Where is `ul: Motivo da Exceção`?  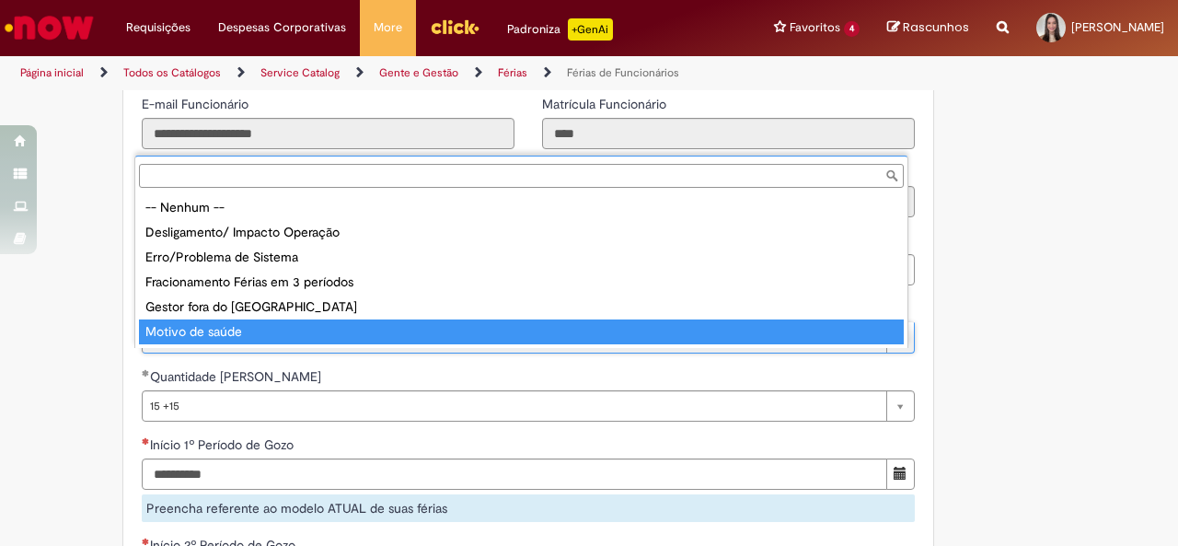 ul: Motivo da Exceção is located at coordinates (521, 270).